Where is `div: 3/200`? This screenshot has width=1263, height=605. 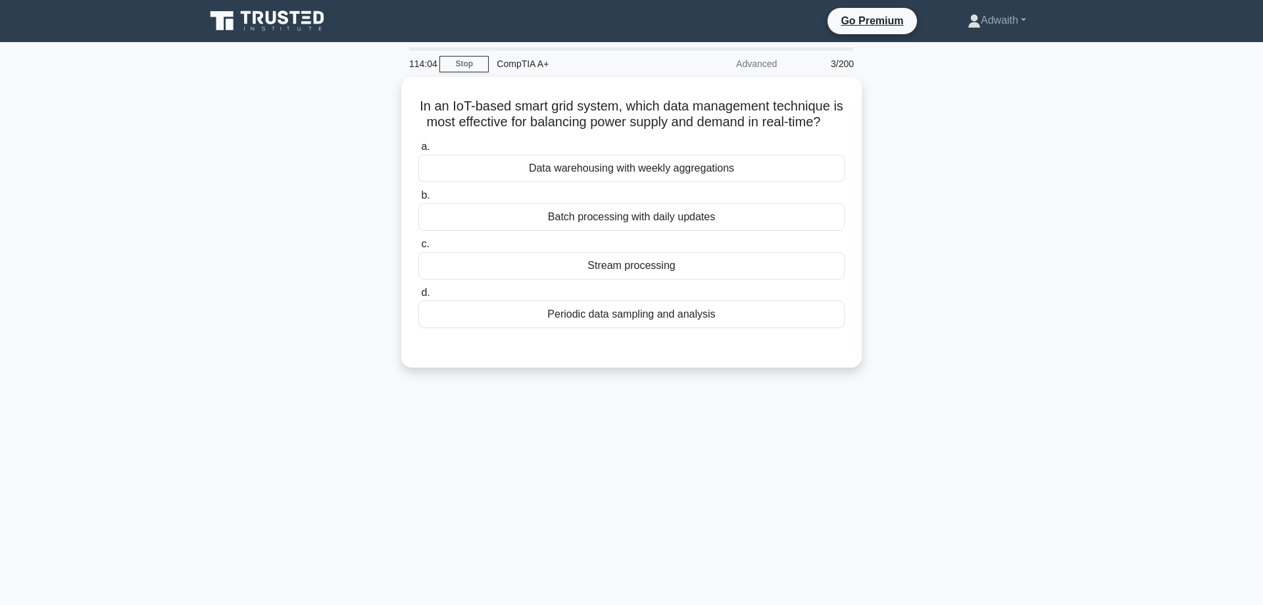 div: 3/200 is located at coordinates (823, 64).